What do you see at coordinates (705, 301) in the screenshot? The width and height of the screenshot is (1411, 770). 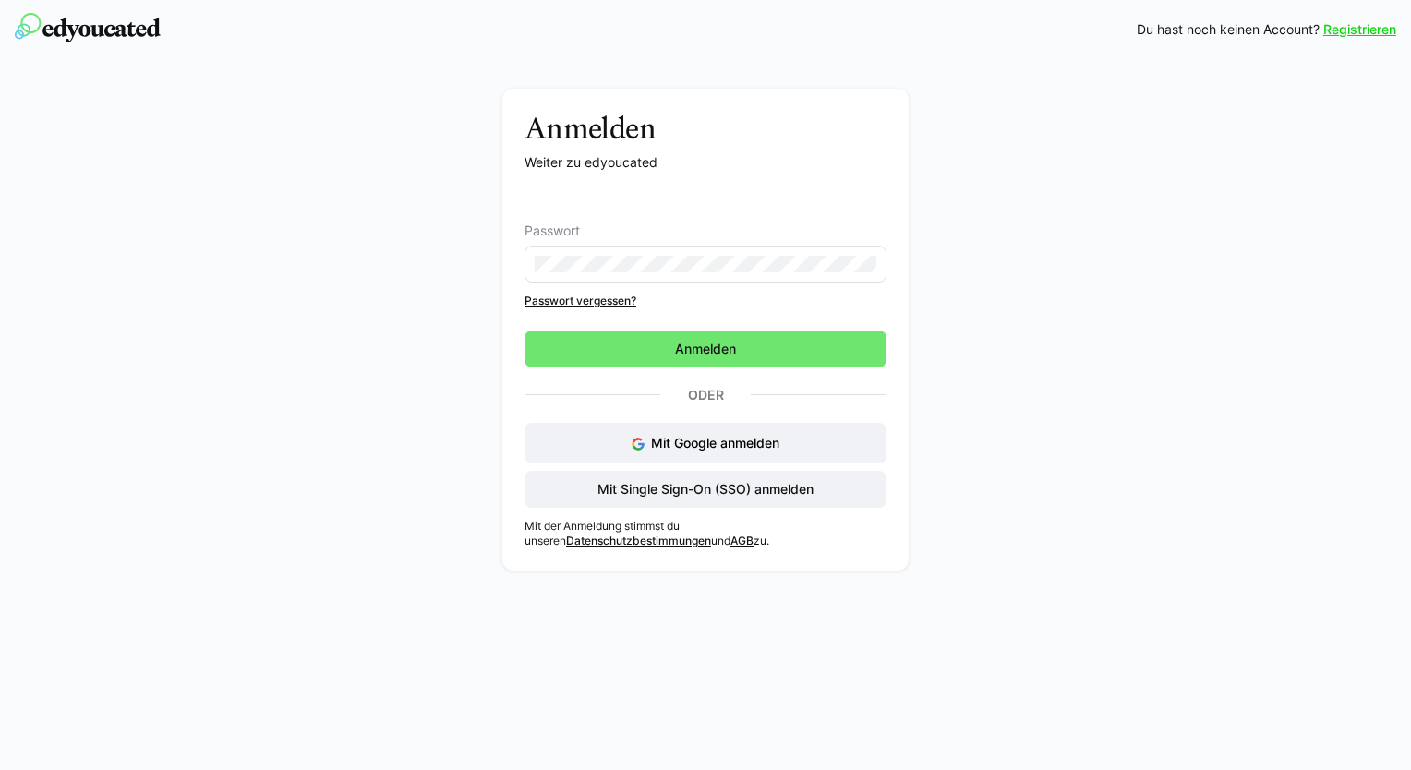 I see `a: Passwort vergessen?` at bounding box center [705, 301].